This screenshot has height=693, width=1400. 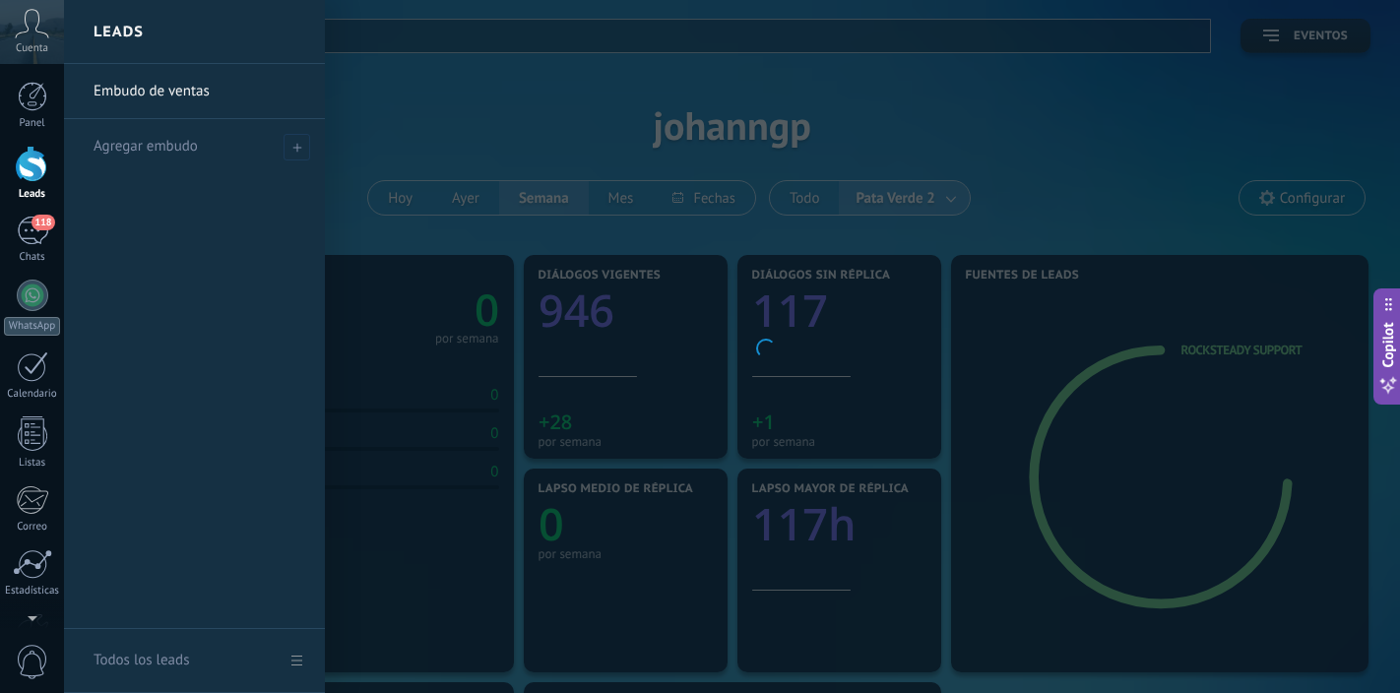 I want to click on span: Cuenta, so click(x=32, y=48).